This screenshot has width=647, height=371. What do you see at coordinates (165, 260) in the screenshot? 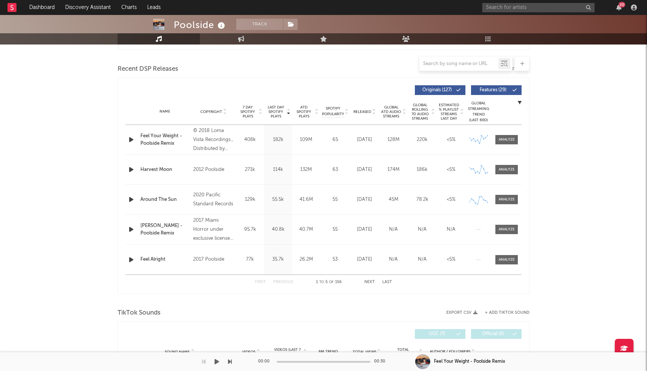
I see `div: Feel Alright` at bounding box center [165, 260].